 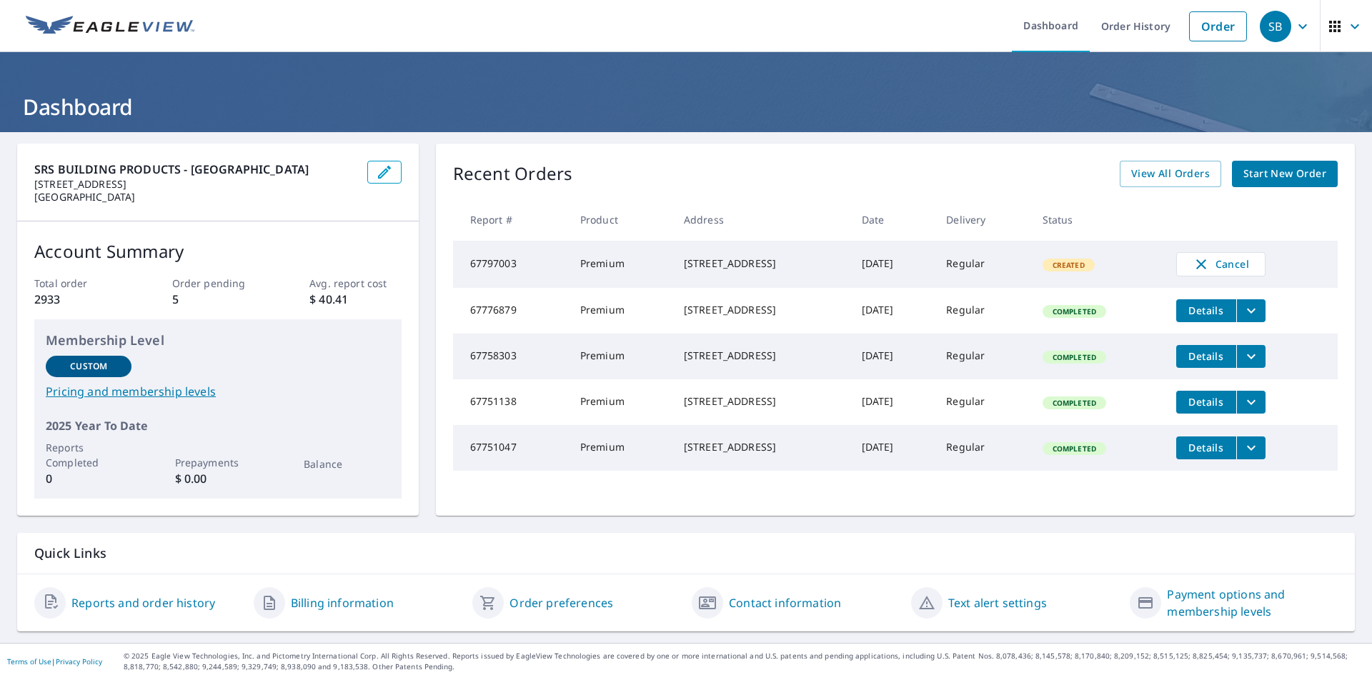 What do you see at coordinates (218, 252) in the screenshot?
I see `p: Account Summary` at bounding box center [218, 252].